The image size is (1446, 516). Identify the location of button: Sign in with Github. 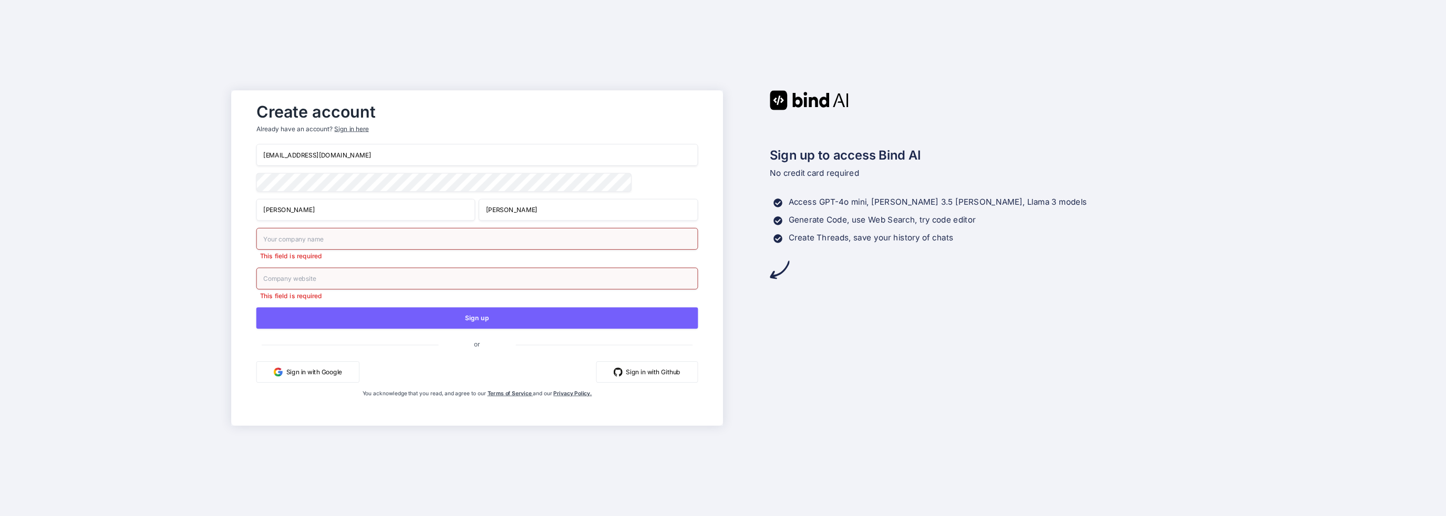
(647, 372).